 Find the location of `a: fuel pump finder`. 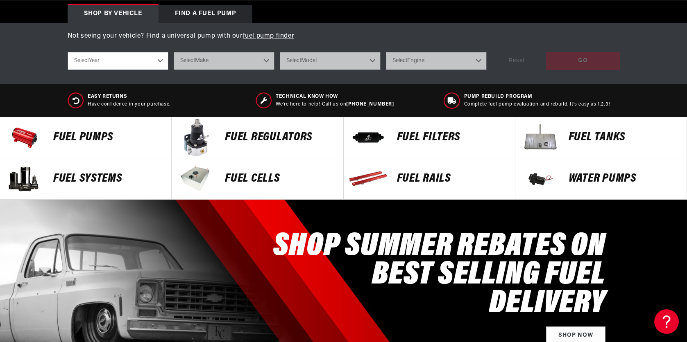

a: fuel pump finder is located at coordinates (269, 36).